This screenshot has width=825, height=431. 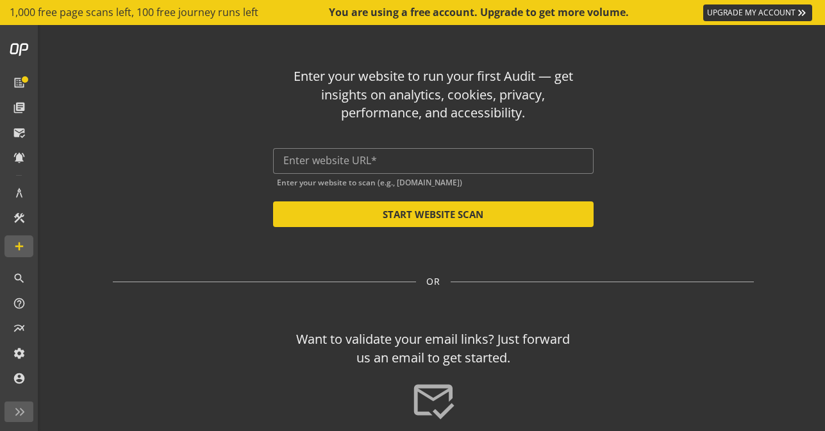 I want to click on mat-icon: keyboard_double_arrow_right, so click(x=802, y=13).